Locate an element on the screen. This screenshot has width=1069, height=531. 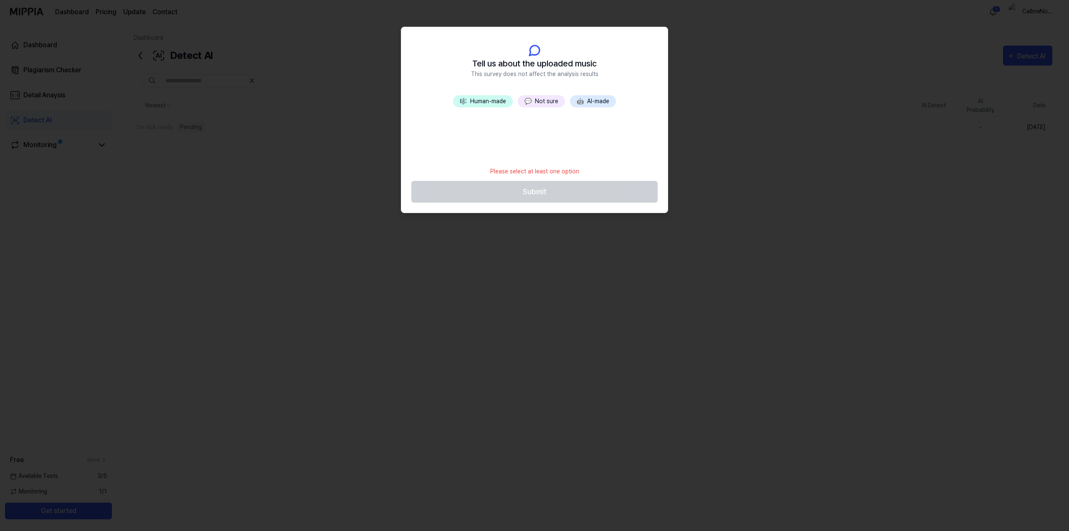
span: This survey does not affect the analysis results is located at coordinates (534, 74).